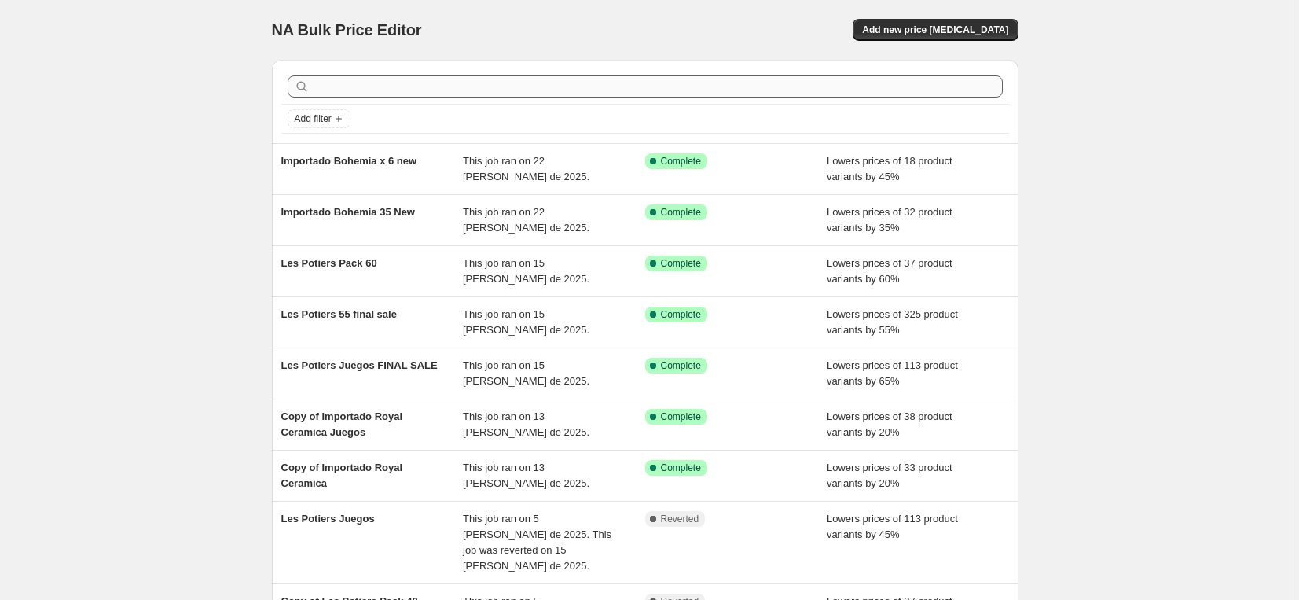  Describe the element at coordinates (328, 518) in the screenshot. I see `span: Les Potiers Juegos` at that location.